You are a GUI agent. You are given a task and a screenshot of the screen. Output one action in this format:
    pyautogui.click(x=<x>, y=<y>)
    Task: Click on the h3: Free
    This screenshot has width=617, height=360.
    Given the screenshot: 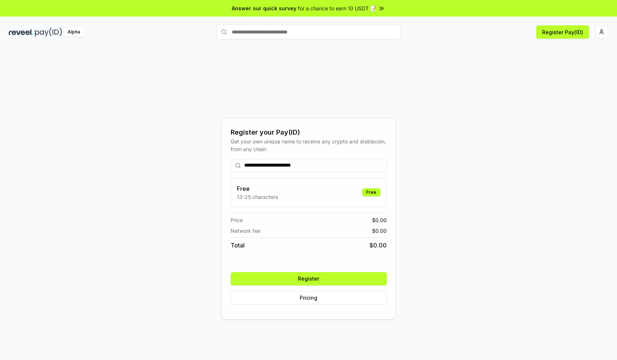 What is the action you would take?
    pyautogui.click(x=258, y=188)
    